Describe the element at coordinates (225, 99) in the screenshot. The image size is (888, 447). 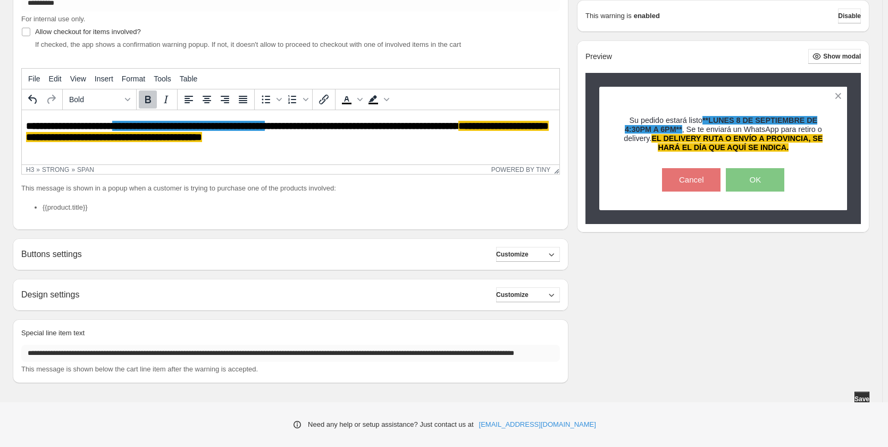
I see `button: Align right` at that location.